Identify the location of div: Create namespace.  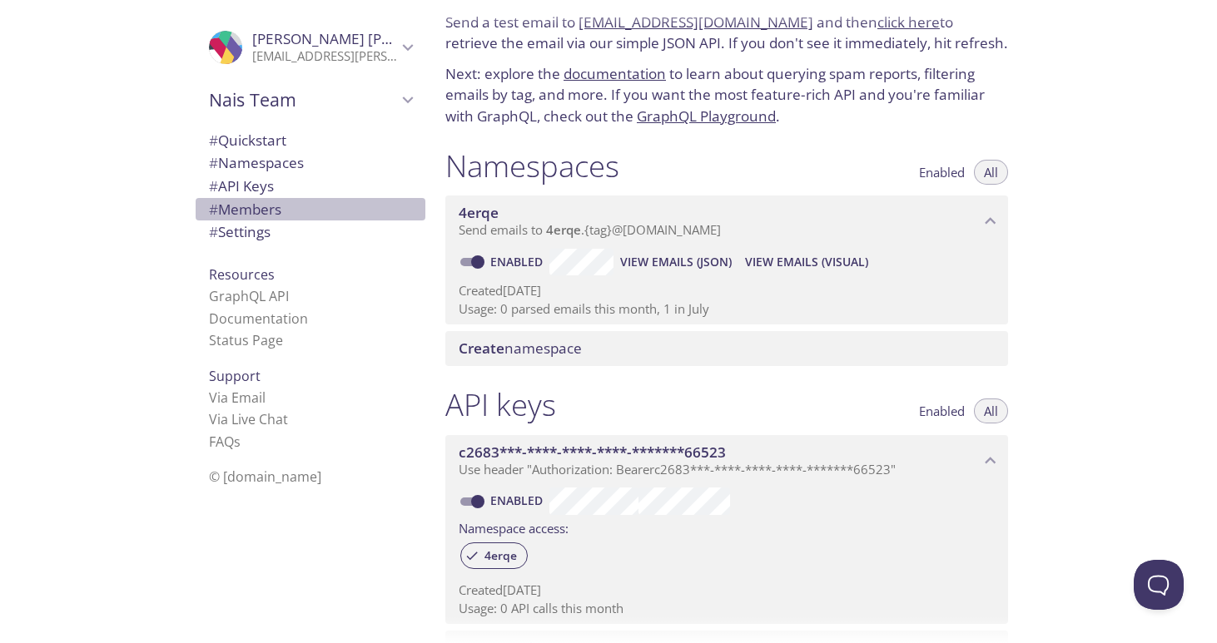
(727, 349).